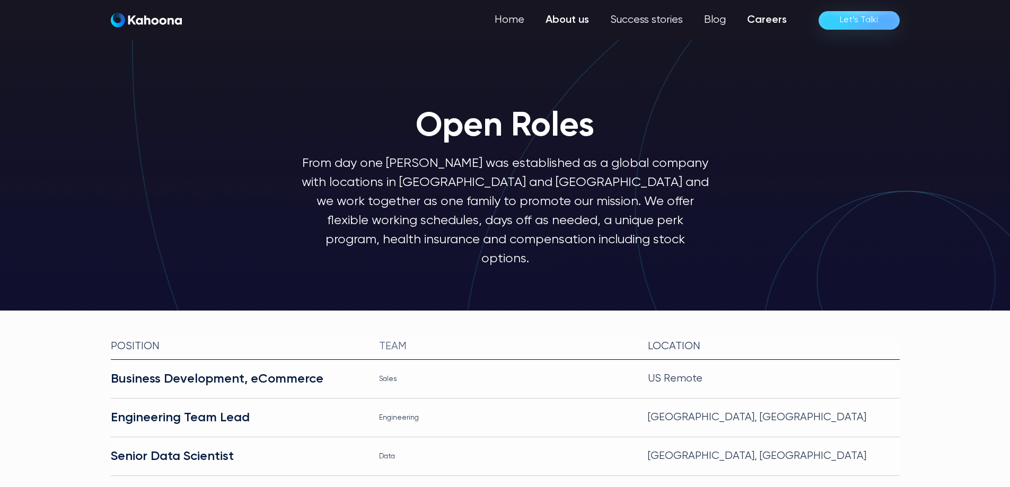  Describe the element at coordinates (236, 418) in the screenshot. I see `div: Engineering Team Lead` at that location.